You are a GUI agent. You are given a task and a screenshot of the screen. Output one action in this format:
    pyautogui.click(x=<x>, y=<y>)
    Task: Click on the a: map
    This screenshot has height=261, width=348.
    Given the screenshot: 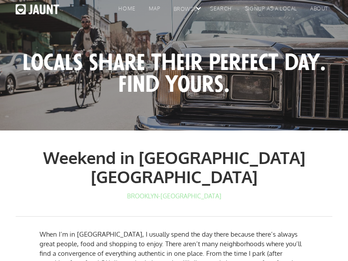 What is the action you would take?
    pyautogui.click(x=152, y=11)
    